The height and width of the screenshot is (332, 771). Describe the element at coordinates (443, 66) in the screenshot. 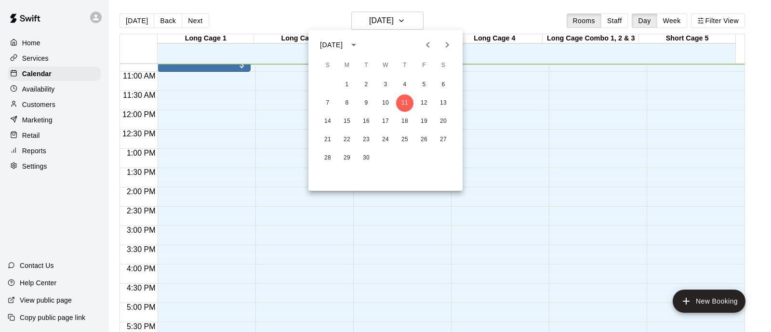

I see `span: Saturday` at that location.